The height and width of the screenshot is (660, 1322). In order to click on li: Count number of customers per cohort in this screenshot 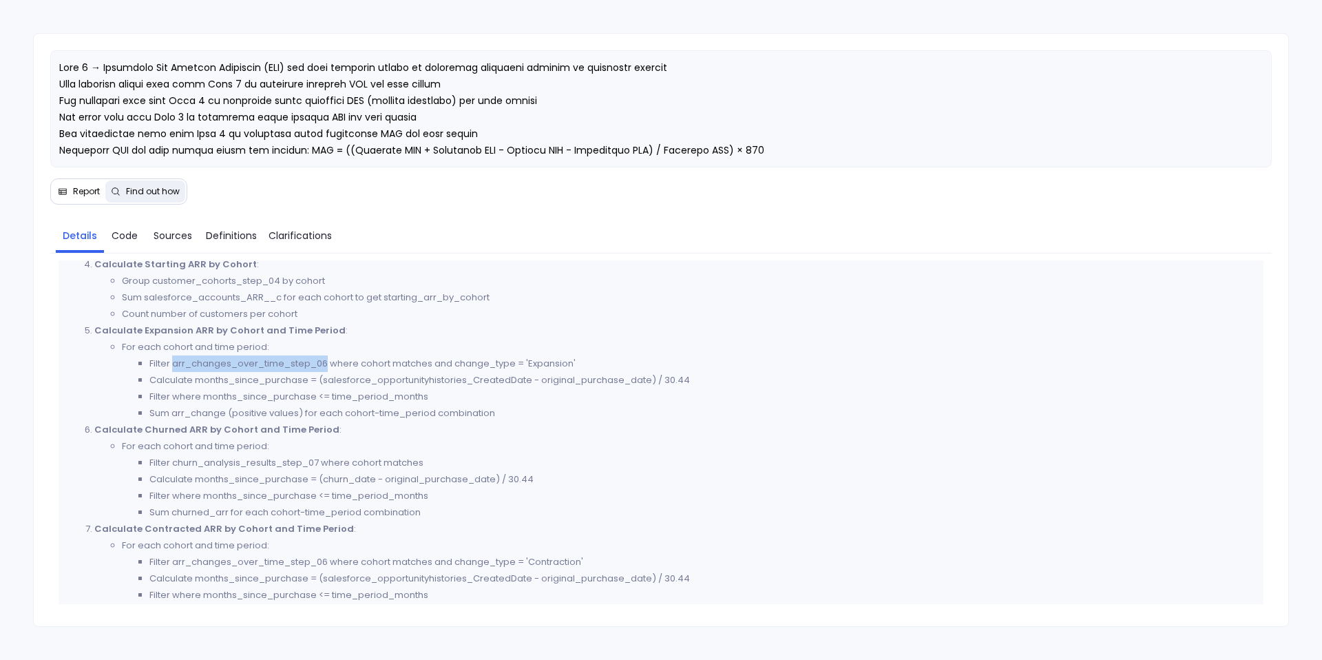, I will do `click(689, 314)`.